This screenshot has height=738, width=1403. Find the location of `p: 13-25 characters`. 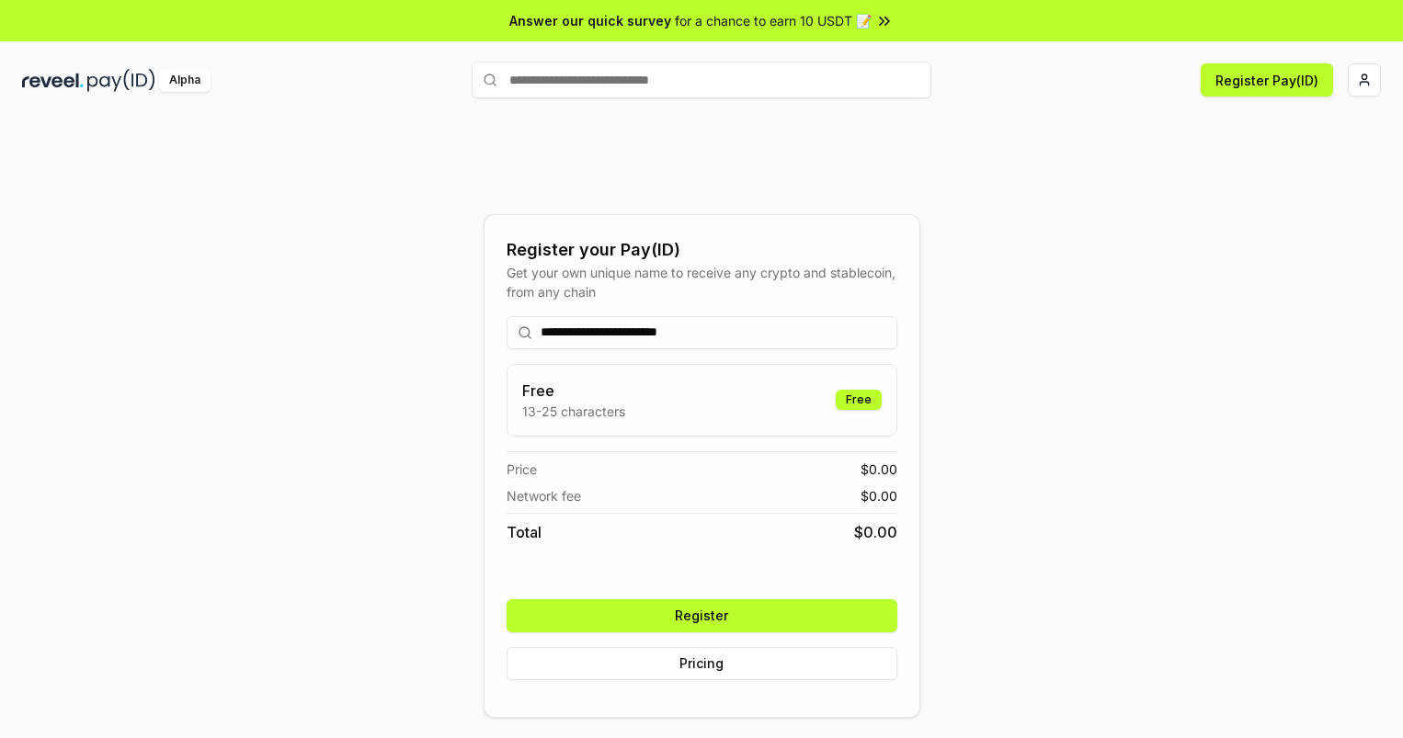

p: 13-25 characters is located at coordinates (574, 411).